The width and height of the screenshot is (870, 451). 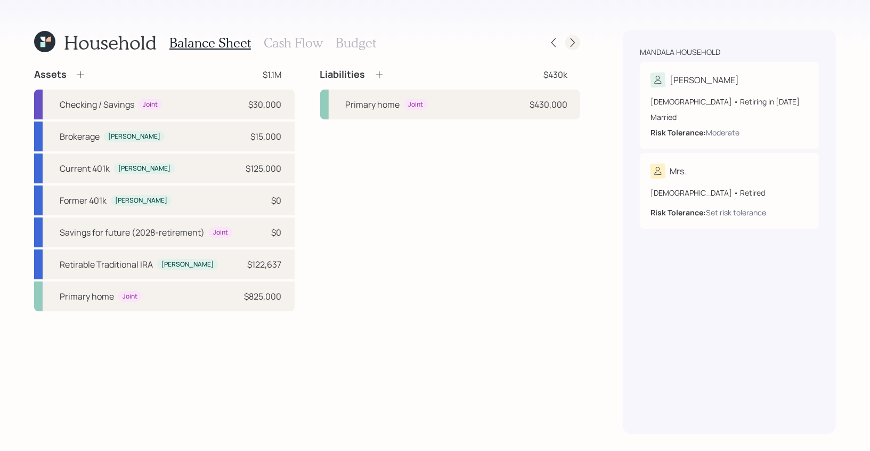 What do you see at coordinates (293, 43) in the screenshot?
I see `h3: Cash Flow` at bounding box center [293, 43].